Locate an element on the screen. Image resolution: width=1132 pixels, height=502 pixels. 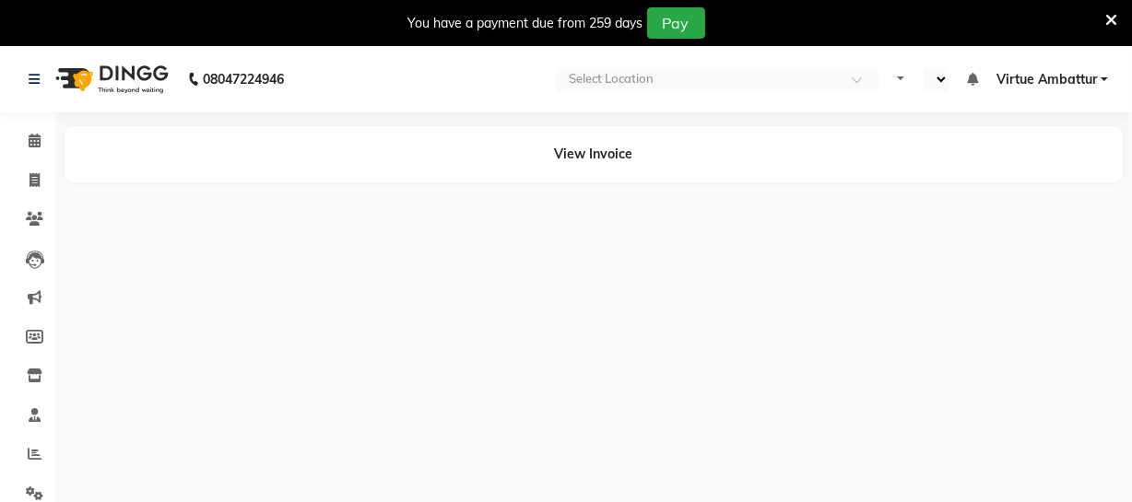
b: 08047224946 is located at coordinates (243, 79).